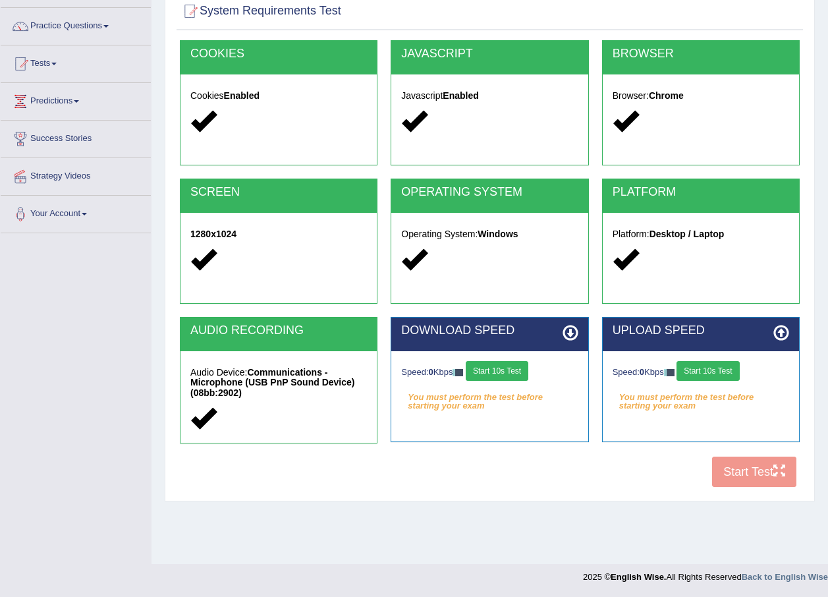 The width and height of the screenshot is (828, 597). Describe the element at coordinates (701, 54) in the screenshot. I see `h2: BROWSER` at that location.